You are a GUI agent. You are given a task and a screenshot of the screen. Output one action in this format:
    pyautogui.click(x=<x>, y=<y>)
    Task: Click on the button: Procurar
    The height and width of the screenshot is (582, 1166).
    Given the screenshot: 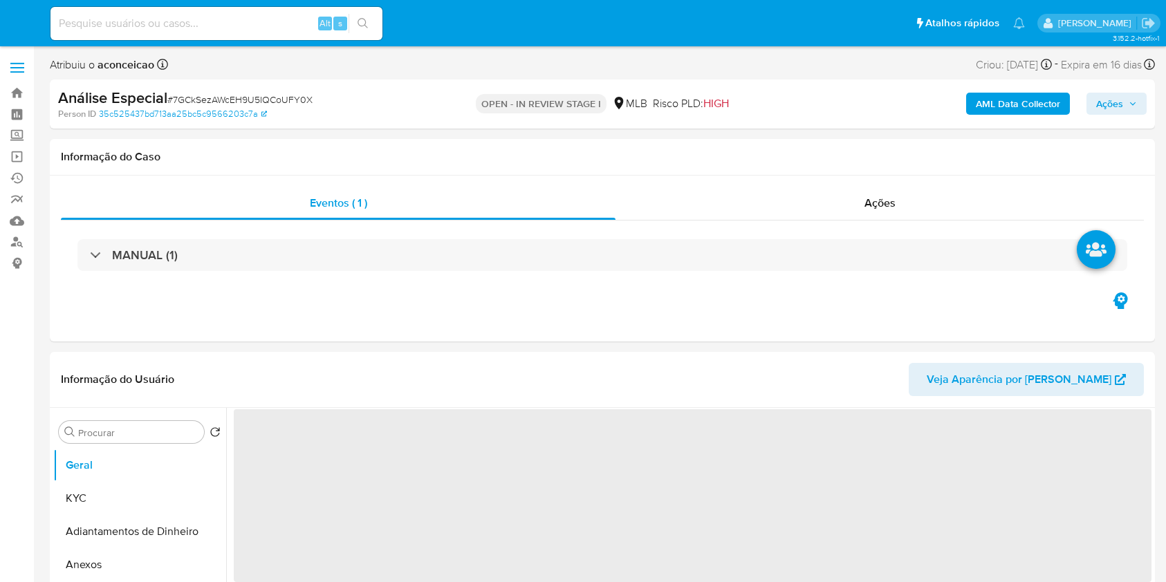 What is the action you would take?
    pyautogui.click(x=70, y=432)
    